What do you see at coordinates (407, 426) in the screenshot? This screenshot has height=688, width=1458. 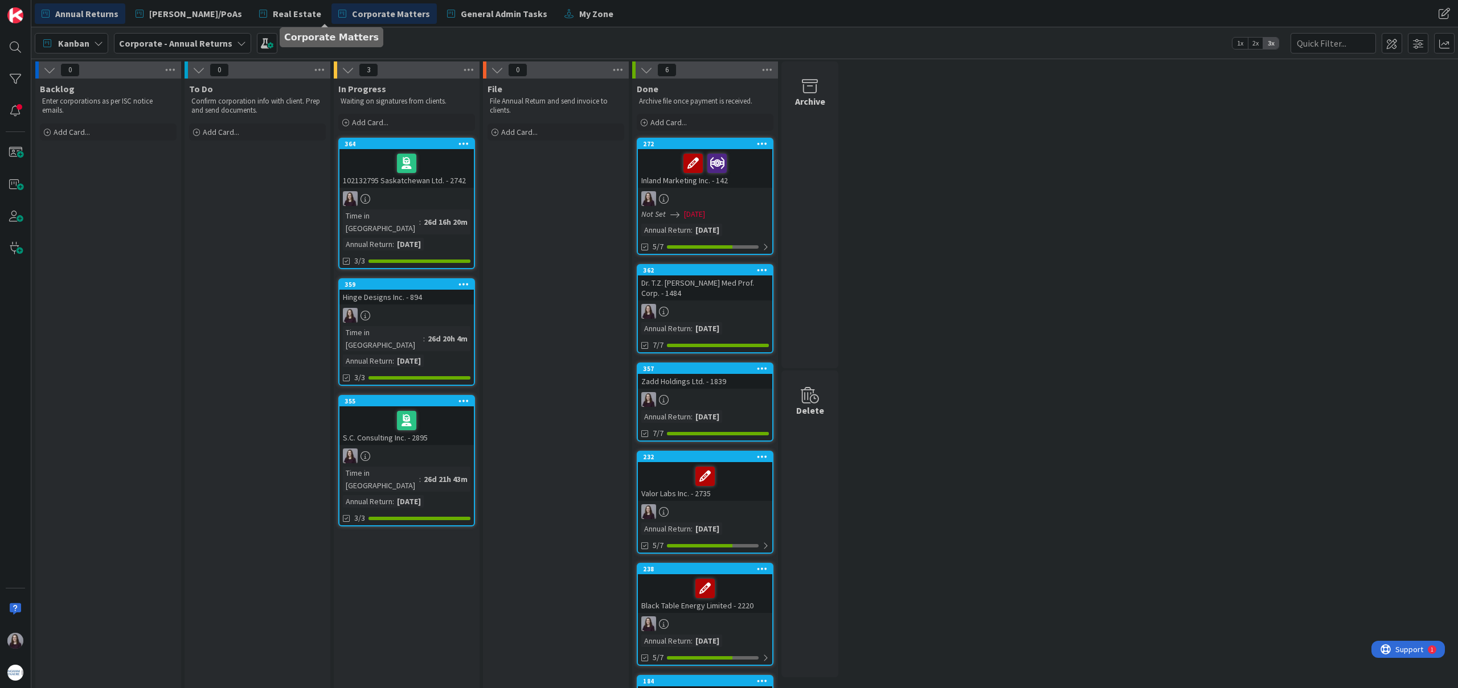 I see `div: S.C. Consulting Inc. - 2895` at bounding box center [407, 426].